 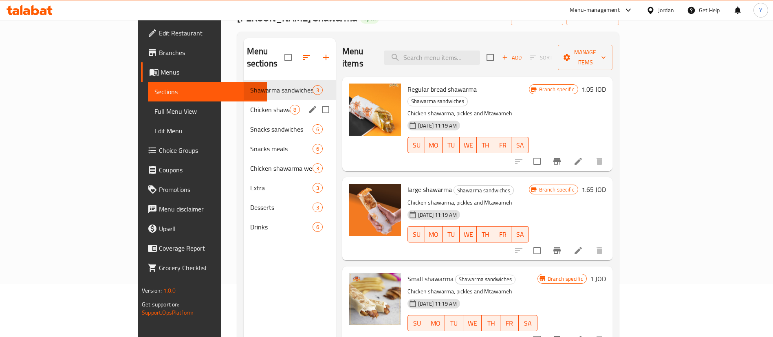 I want to click on a: Choice Groups, so click(x=204, y=150).